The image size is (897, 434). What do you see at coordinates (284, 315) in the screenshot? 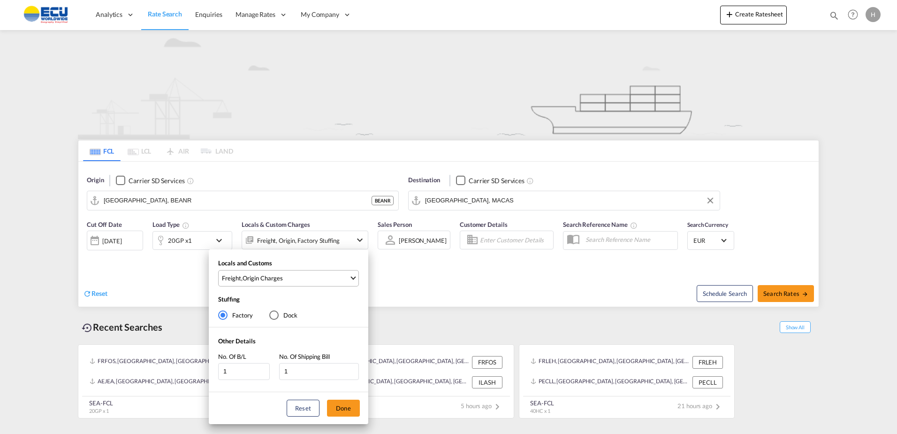
I see `md-radio-button: Dock` at bounding box center [284, 315].